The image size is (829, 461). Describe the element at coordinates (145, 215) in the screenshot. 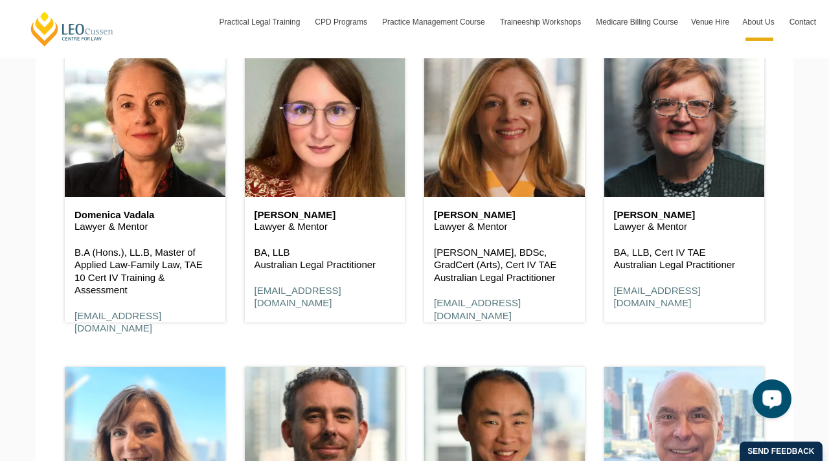

I see `h6: Domenica Vadala` at that location.